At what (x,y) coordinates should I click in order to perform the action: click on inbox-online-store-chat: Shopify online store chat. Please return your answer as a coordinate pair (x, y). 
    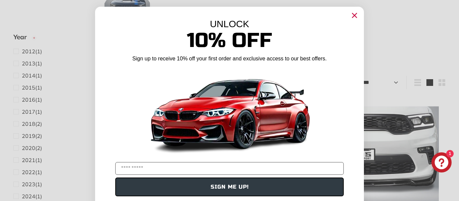
    Looking at the image, I should click on (442, 163).